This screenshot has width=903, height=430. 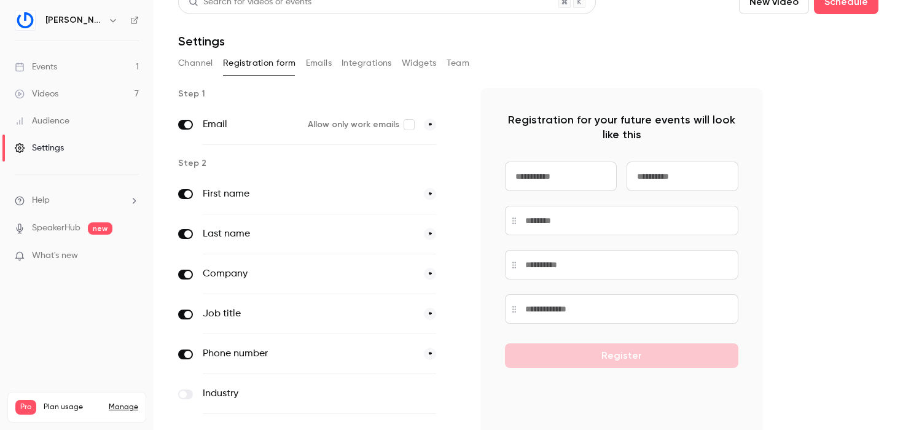 I want to click on h1: Settings, so click(x=202, y=41).